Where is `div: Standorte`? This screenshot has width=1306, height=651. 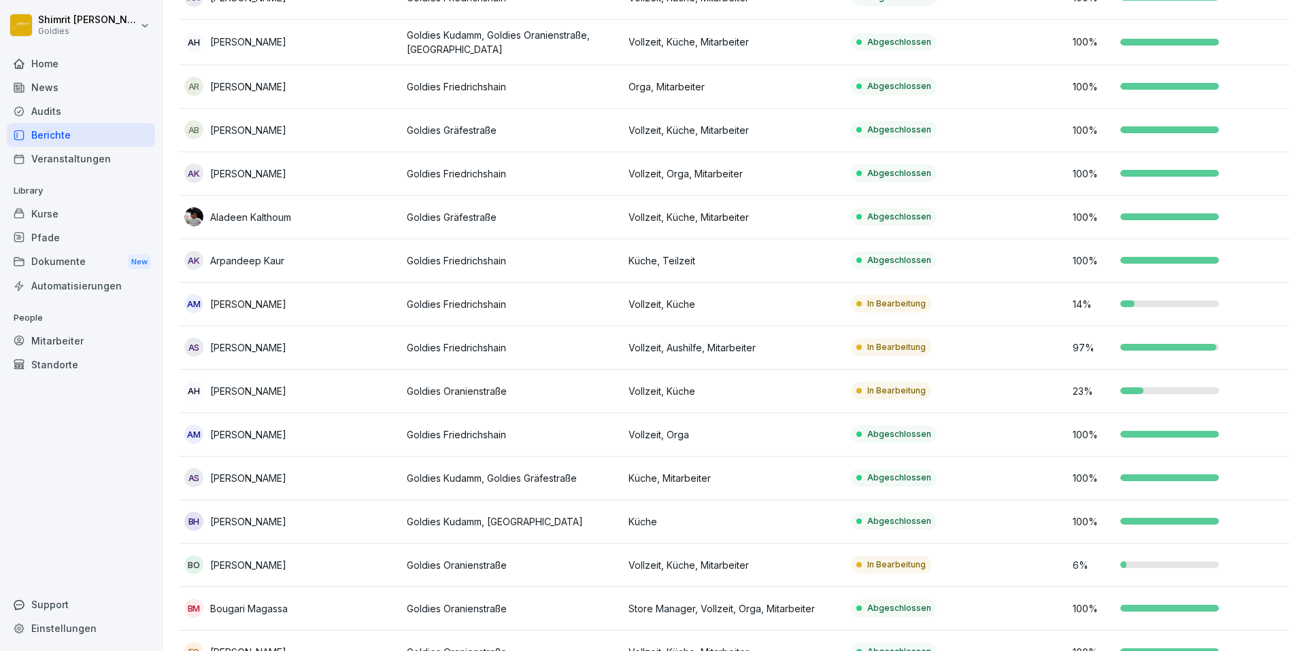 div: Standorte is located at coordinates (81, 364).